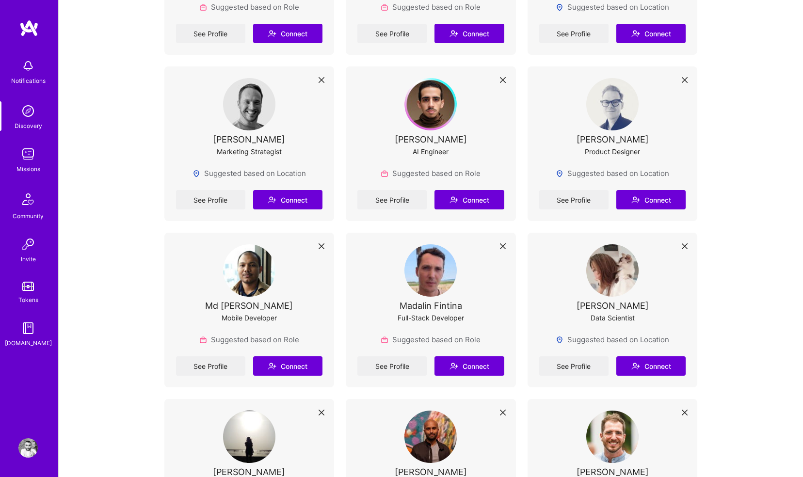  I want to click on div: Discovery, so click(28, 126).